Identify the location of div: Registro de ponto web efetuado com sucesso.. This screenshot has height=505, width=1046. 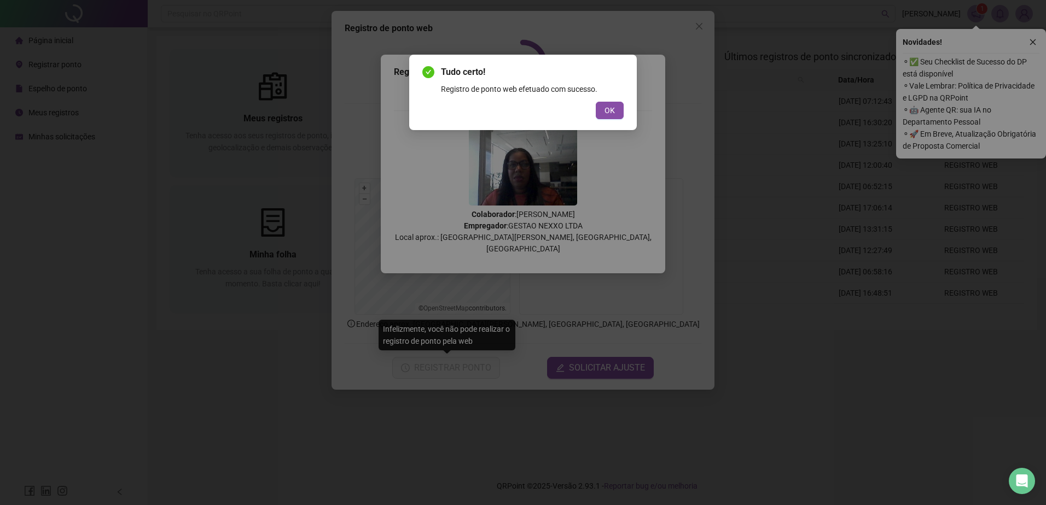
(532, 89).